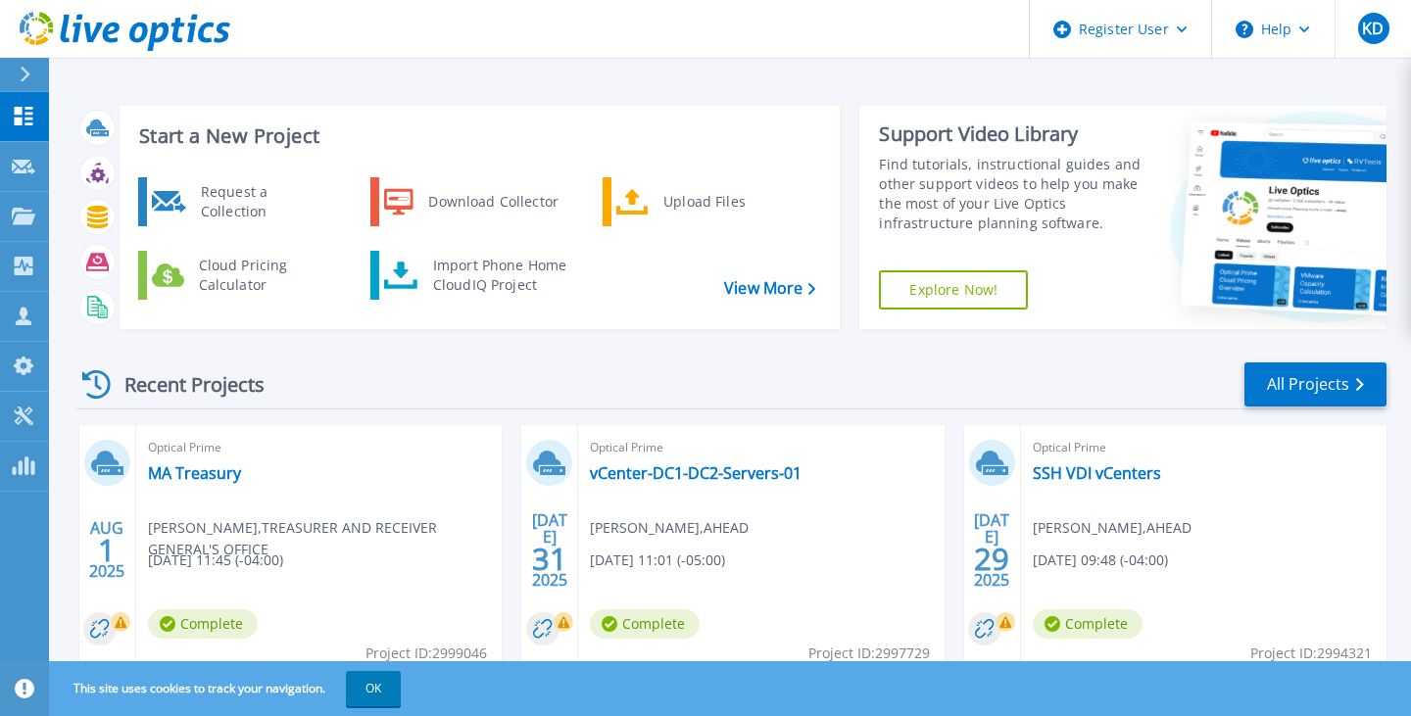 This screenshot has height=716, width=1411. I want to click on span: 29, so click(992, 559).